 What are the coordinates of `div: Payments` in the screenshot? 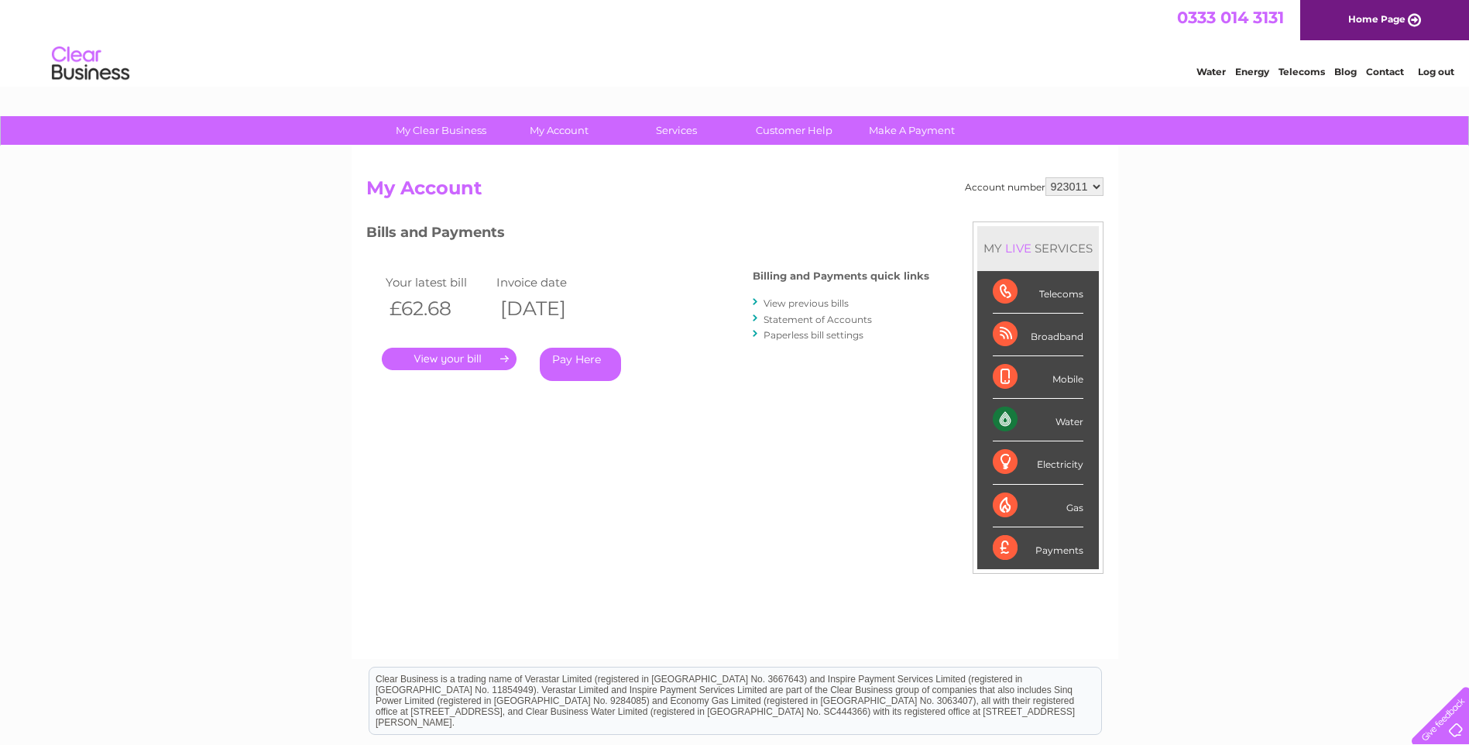 It's located at (1038, 548).